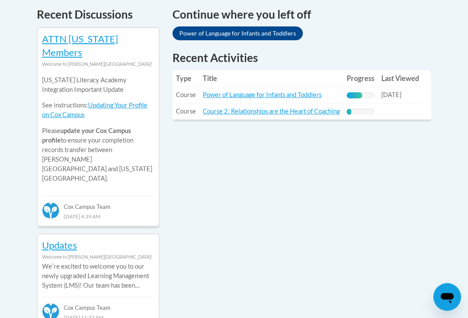 The image size is (468, 318). What do you see at coordinates (400, 79) in the screenshot?
I see `th: Last Viewed` at bounding box center [400, 79].